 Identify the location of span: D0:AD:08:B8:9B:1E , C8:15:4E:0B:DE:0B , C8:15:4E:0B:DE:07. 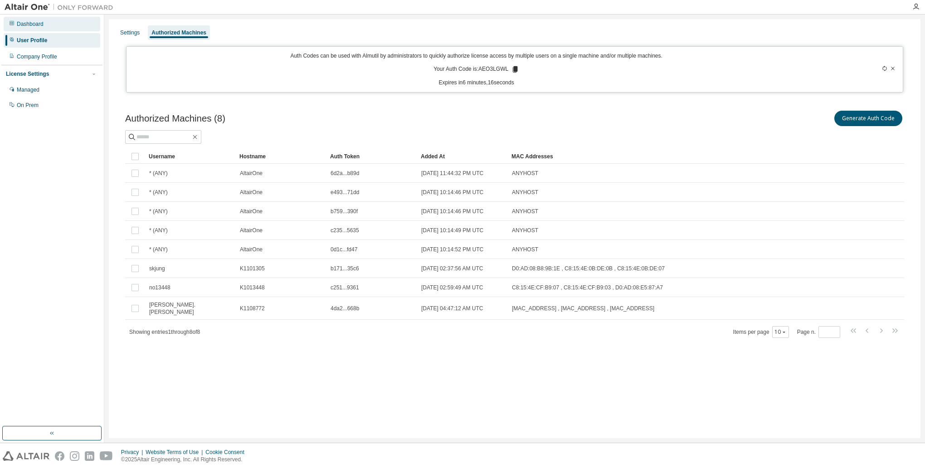
(588, 269).